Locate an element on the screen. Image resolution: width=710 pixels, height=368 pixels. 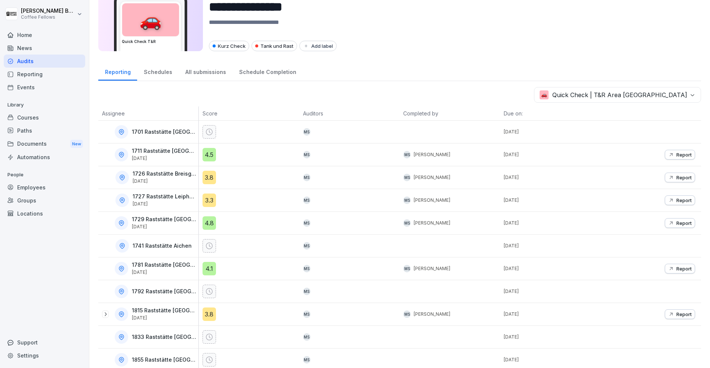
div: Courses is located at coordinates (44, 117).